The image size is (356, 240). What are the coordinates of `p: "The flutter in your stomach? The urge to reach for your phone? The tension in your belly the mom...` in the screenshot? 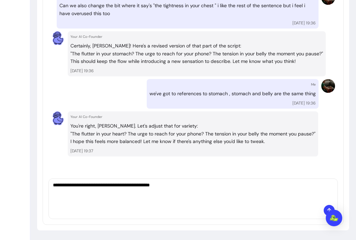 It's located at (196, 54).